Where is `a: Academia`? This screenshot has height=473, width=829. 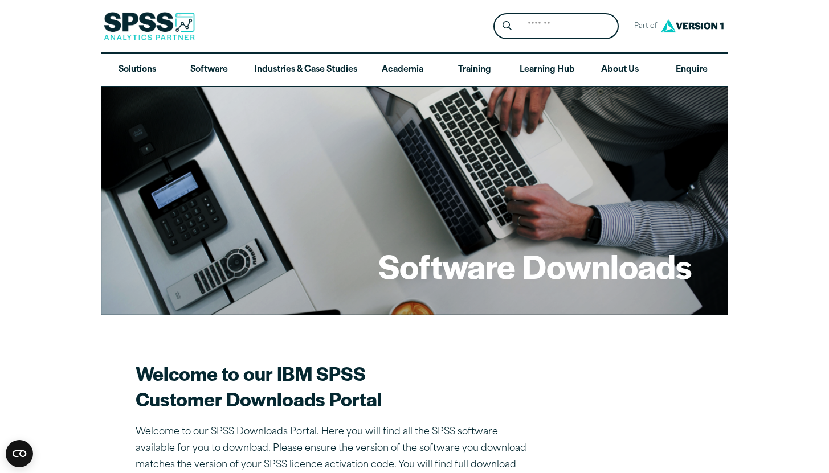
a: Academia is located at coordinates (402, 70).